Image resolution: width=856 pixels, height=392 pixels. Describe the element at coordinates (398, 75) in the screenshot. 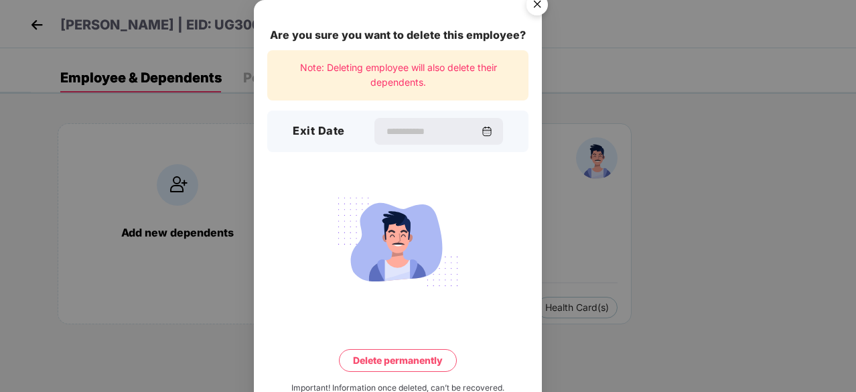

I see `div: Note: Deleting employee will also delete their dependents.` at that location.